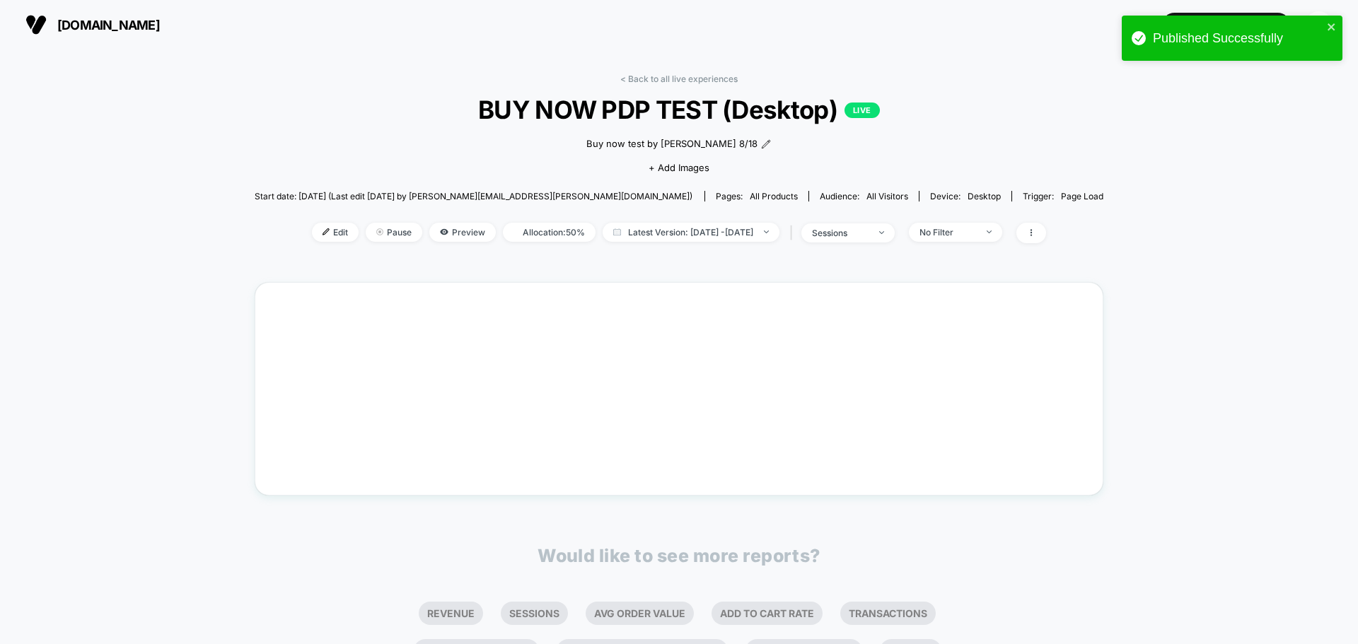  Describe the element at coordinates (679, 110) in the screenshot. I see `span: BUY NOW PDP TEST (Desktop)` at that location.